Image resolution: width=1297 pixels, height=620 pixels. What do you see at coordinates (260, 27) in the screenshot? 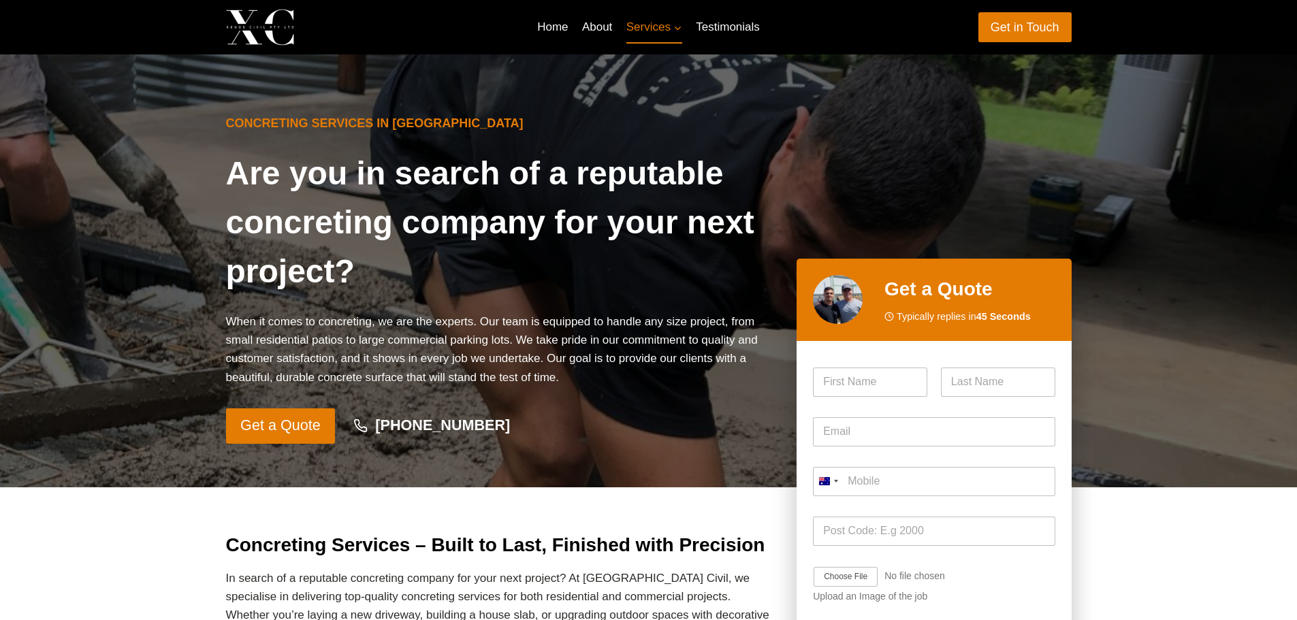
I see `img: Xenos Civil` at bounding box center [260, 27].